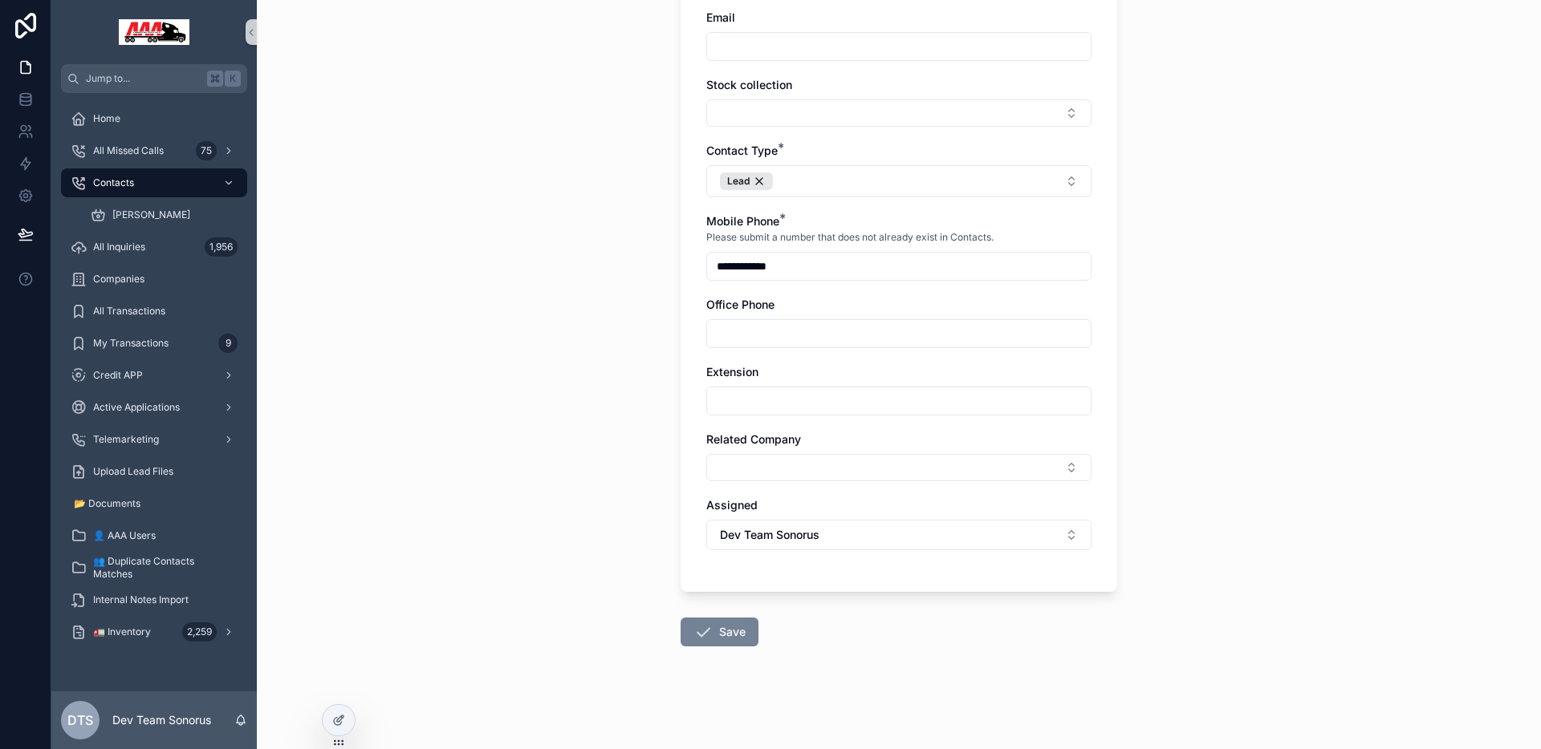  I want to click on a: Companies, so click(154, 279).